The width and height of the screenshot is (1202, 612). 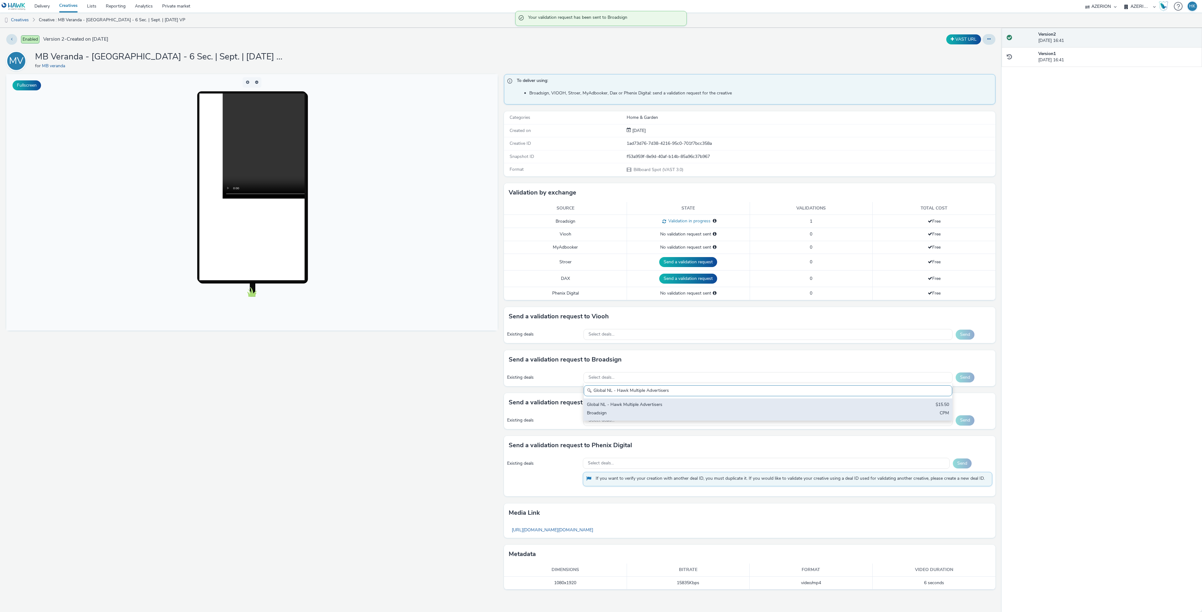 What do you see at coordinates (811, 208) in the screenshot?
I see `th: Validations` at bounding box center [811, 208].